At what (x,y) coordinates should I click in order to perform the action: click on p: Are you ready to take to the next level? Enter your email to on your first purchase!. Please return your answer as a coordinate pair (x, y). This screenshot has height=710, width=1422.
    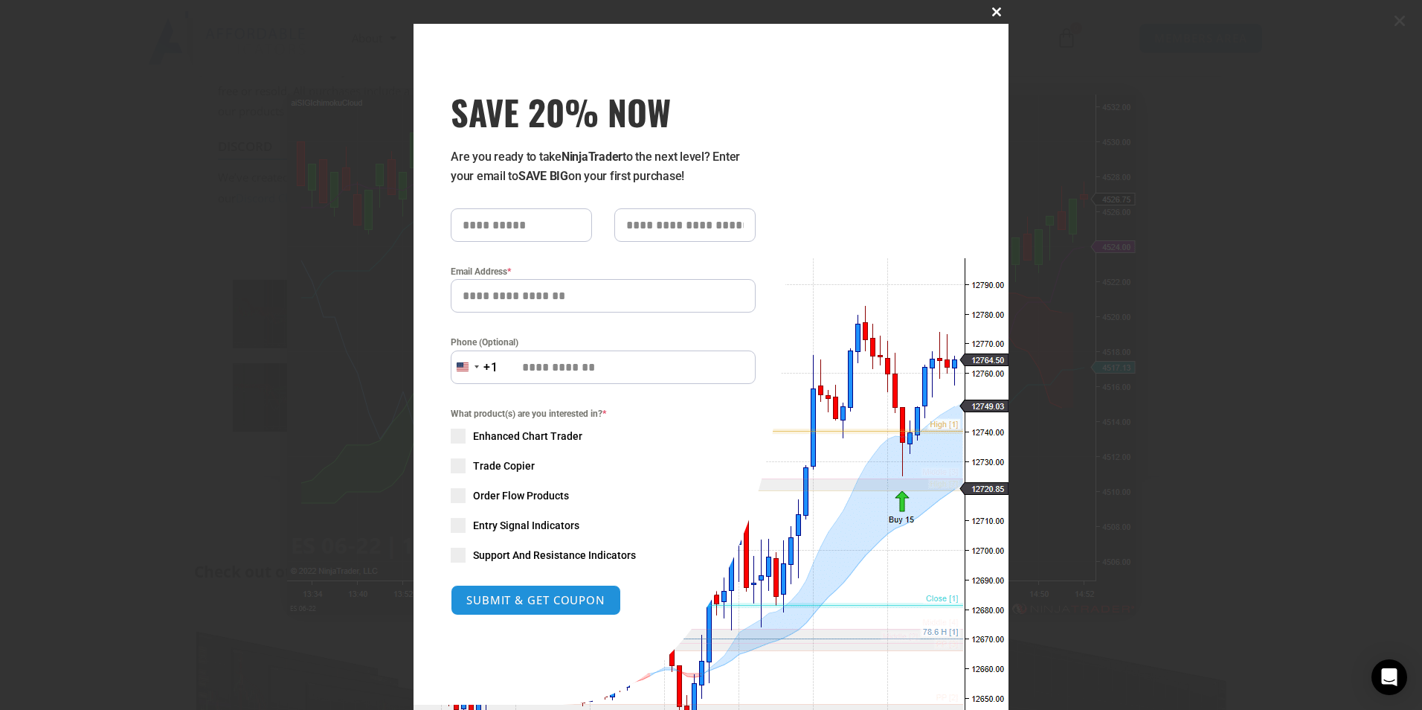
    Looking at the image, I should click on (603, 167).